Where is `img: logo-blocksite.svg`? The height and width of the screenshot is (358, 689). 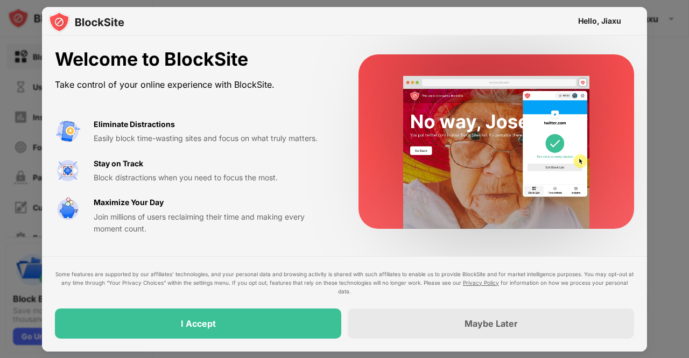 img: logo-blocksite.svg is located at coordinates (86, 22).